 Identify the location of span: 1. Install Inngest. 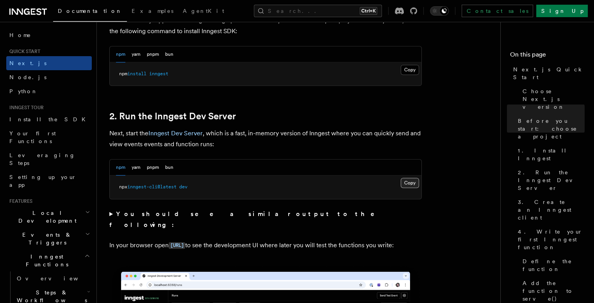
(551, 155).